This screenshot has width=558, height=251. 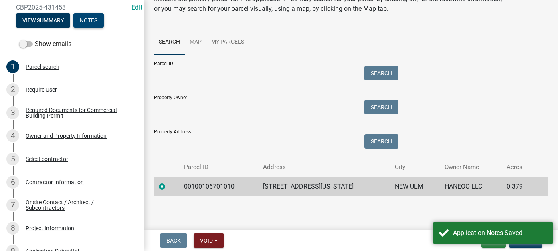 I want to click on th: Address, so click(x=324, y=167).